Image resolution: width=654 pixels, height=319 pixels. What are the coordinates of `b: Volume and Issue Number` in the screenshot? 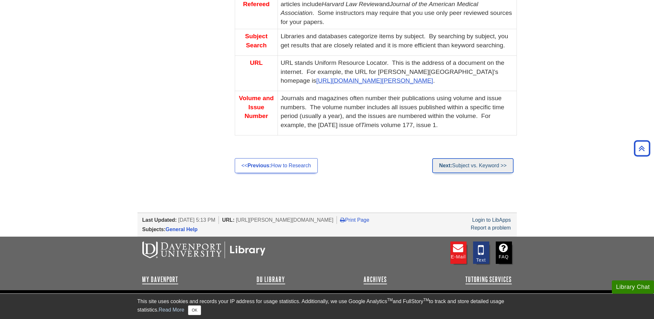 It's located at (256, 107).